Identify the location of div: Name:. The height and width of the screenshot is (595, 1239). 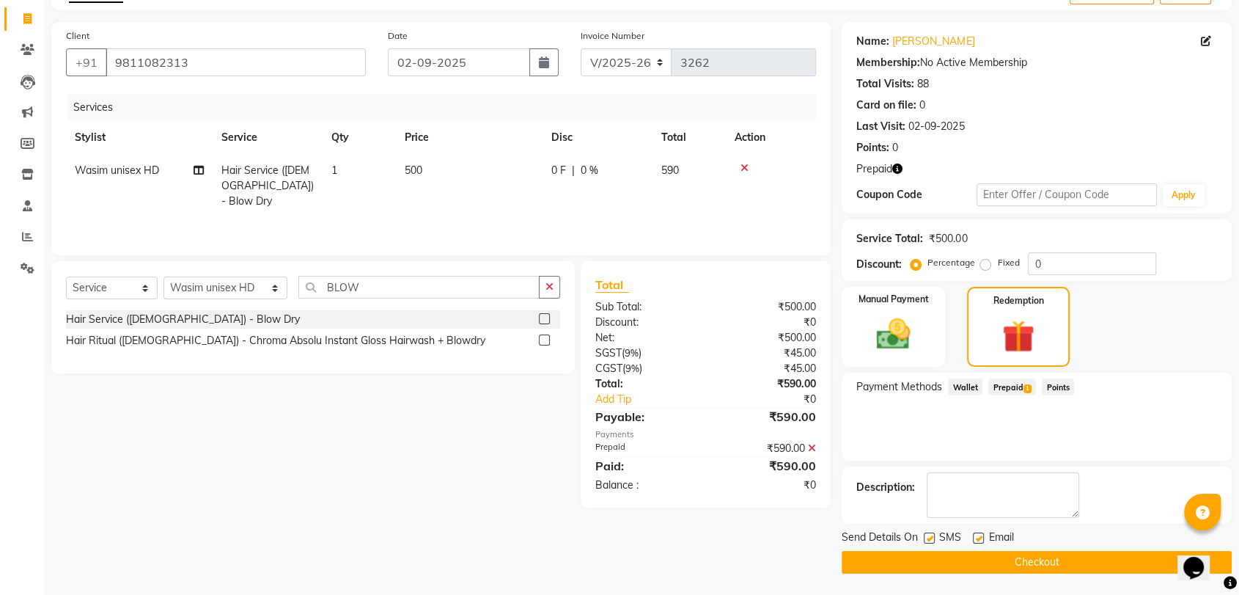
(873, 41).